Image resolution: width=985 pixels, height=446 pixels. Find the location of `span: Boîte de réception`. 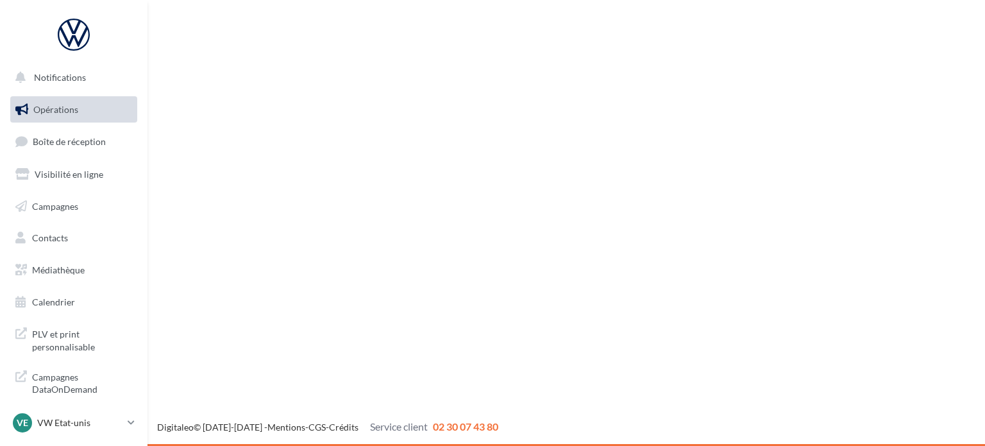

span: Boîte de réception is located at coordinates (69, 141).